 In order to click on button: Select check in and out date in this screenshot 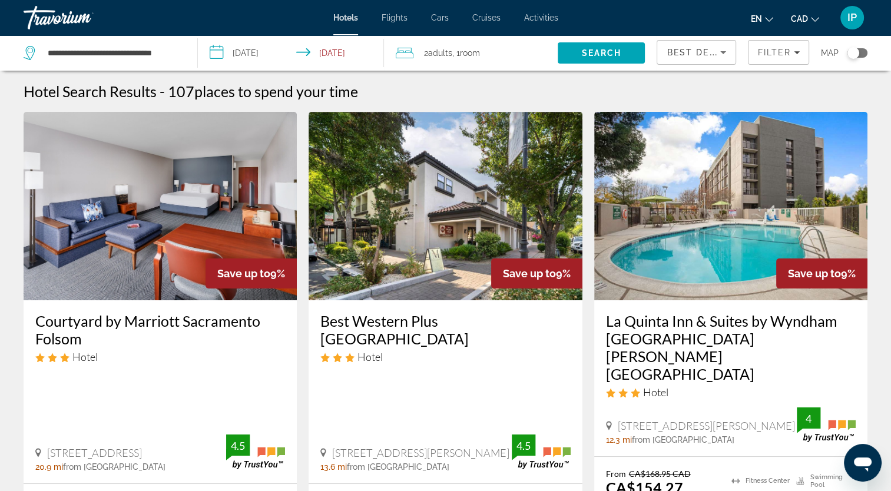, I will do `click(291, 53)`.